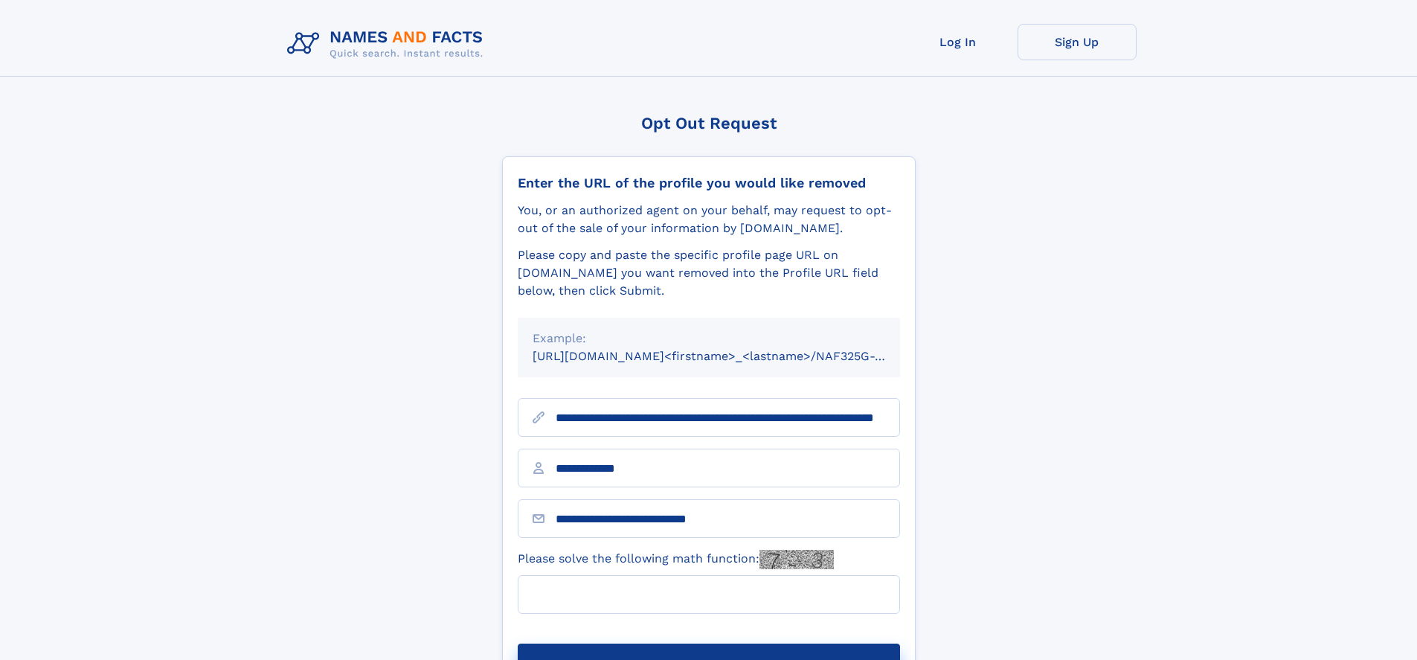 This screenshot has width=1417, height=660. I want to click on a: Sign Up, so click(1077, 42).